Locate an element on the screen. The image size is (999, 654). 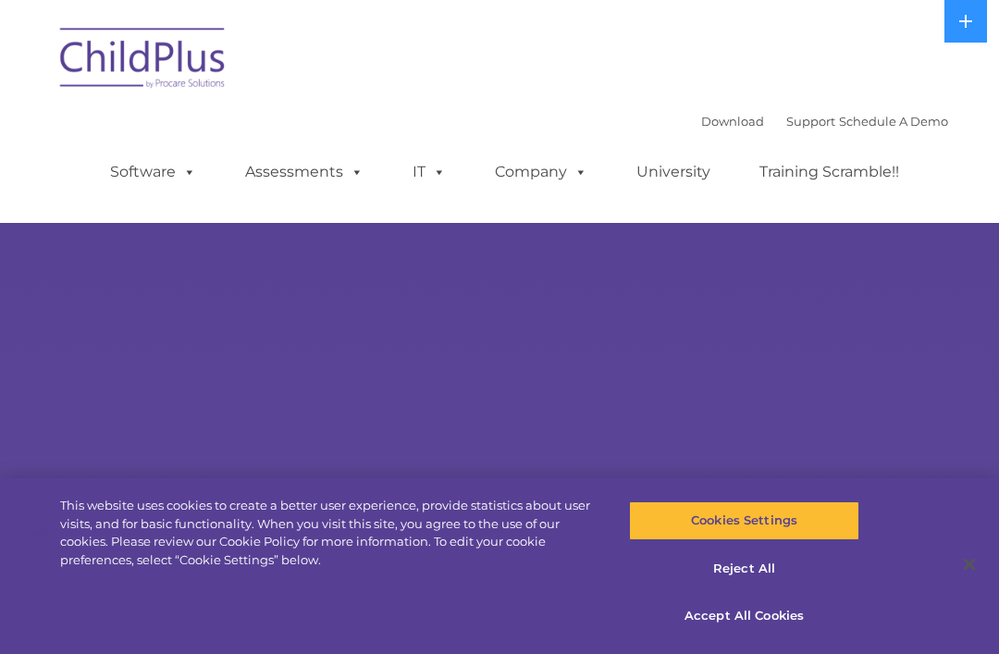
a: Assessments is located at coordinates (304, 172).